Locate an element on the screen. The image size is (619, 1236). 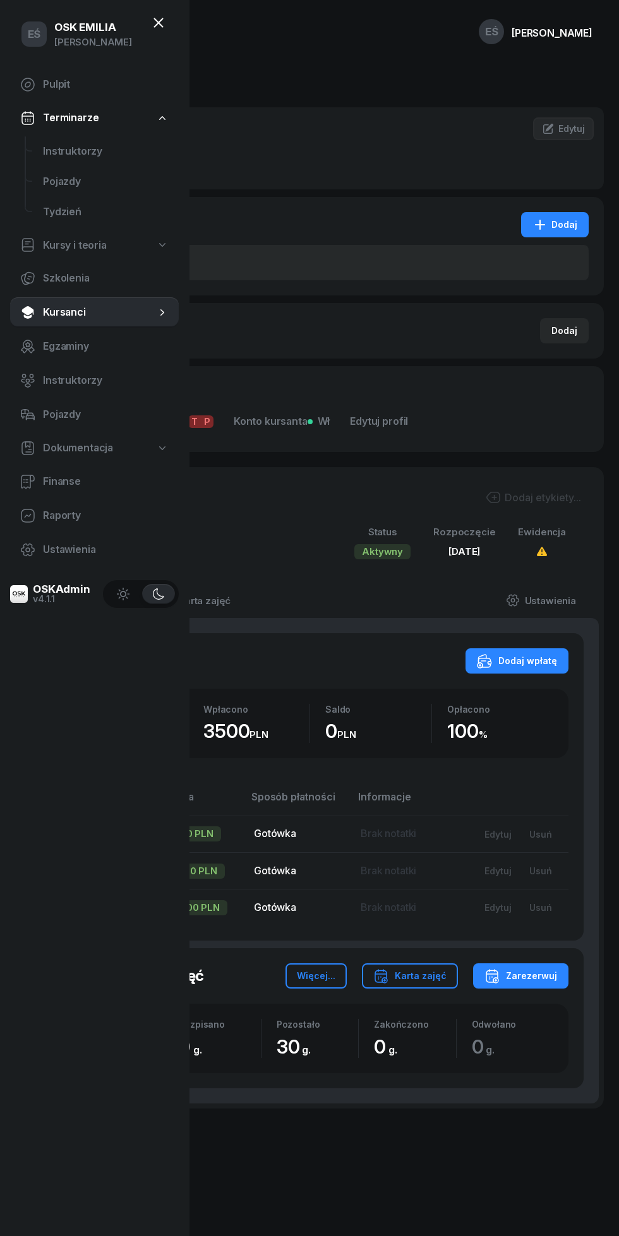
a: Edytuj is located at coordinates (563, 129).